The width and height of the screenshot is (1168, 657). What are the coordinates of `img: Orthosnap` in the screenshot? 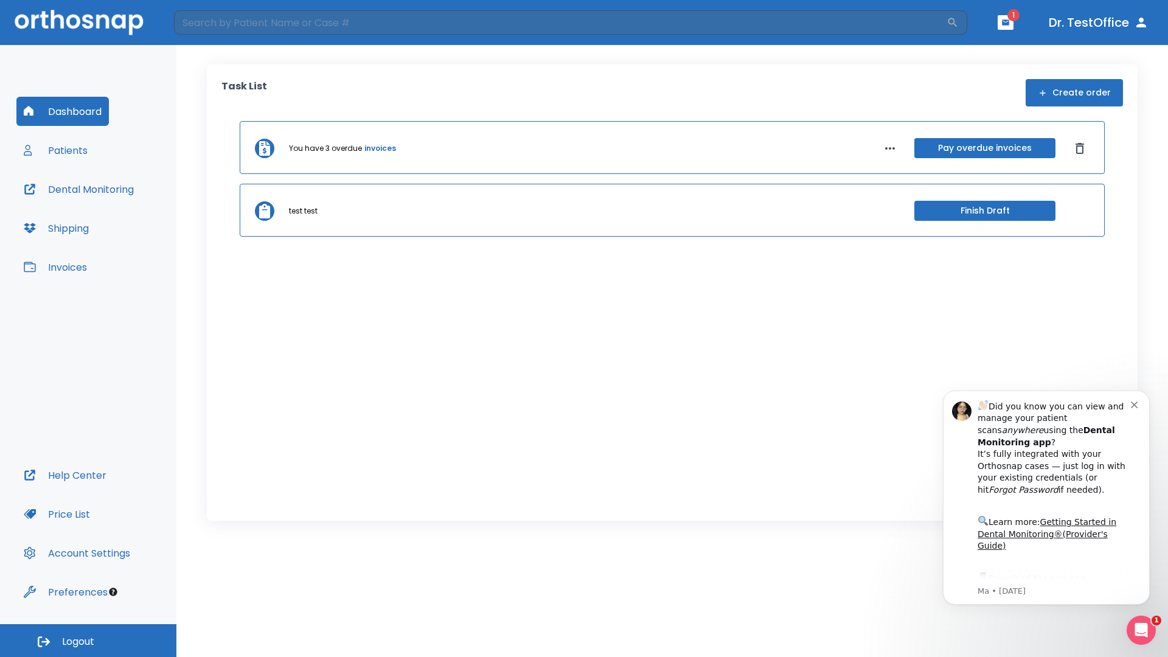 It's located at (79, 22).